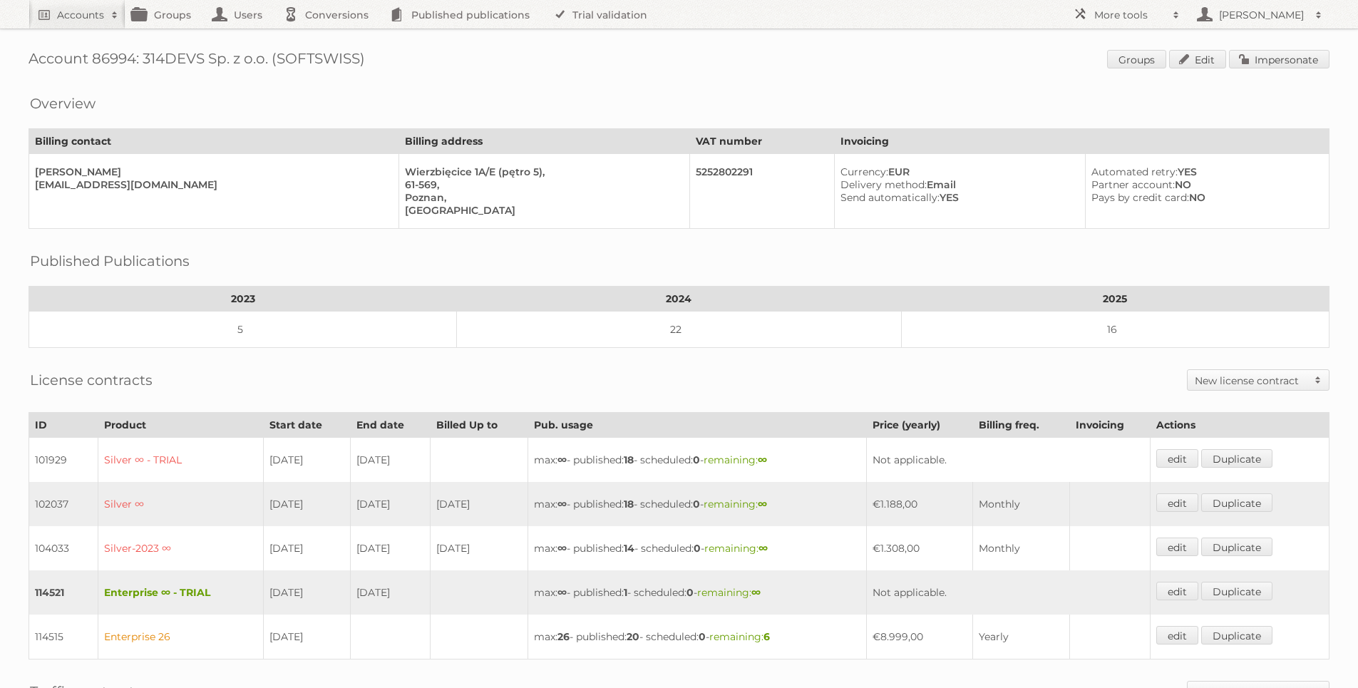  I want to click on strong: 1, so click(625, 592).